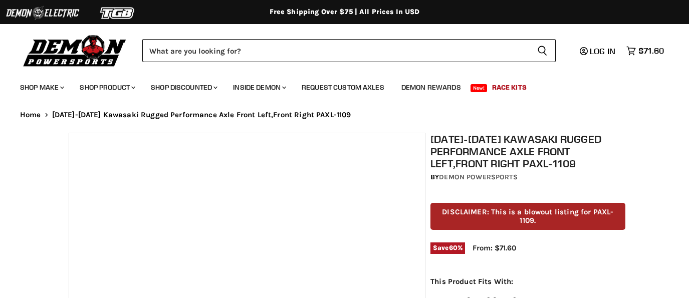 The width and height of the screenshot is (689, 298). What do you see at coordinates (527, 177) in the screenshot?
I see `div: by` at bounding box center [527, 177].